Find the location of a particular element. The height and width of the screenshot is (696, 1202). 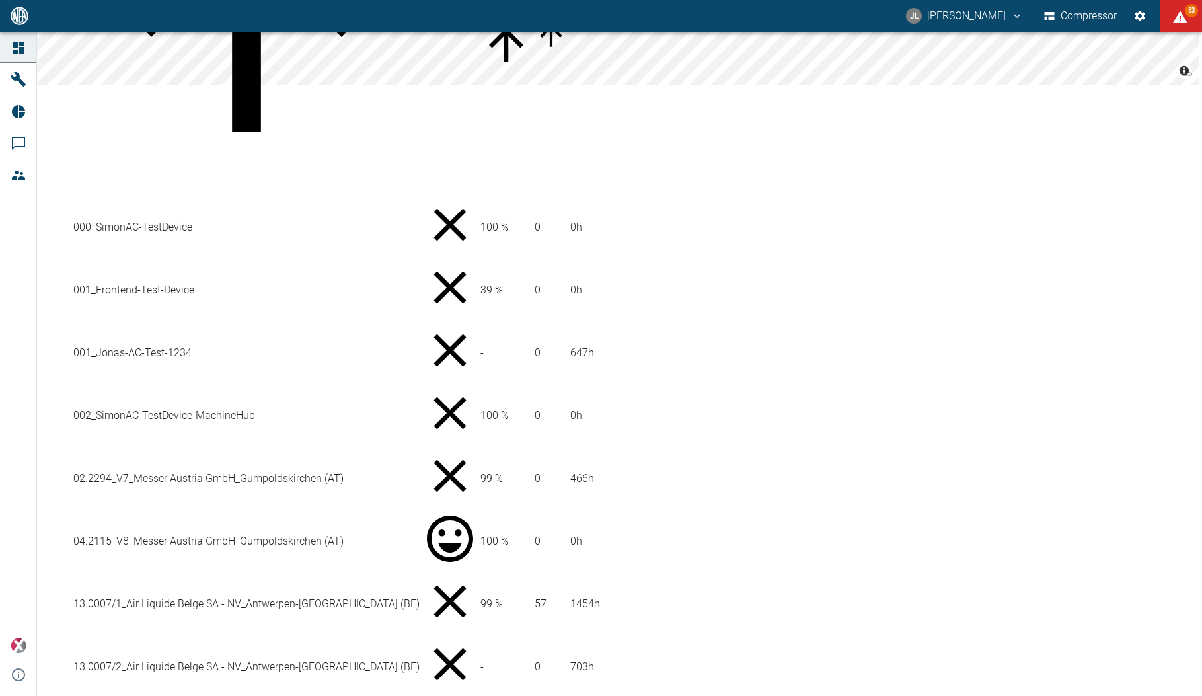

div: 647 h is located at coordinates (646, 353).